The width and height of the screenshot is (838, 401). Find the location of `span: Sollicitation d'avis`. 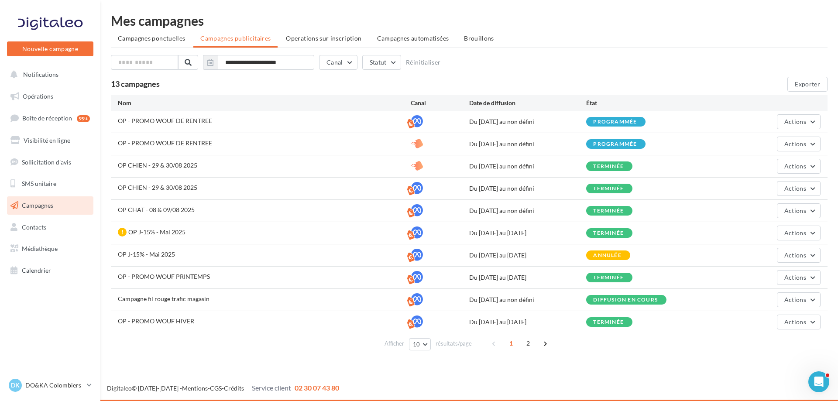

span: Sollicitation d'avis is located at coordinates (46, 161).